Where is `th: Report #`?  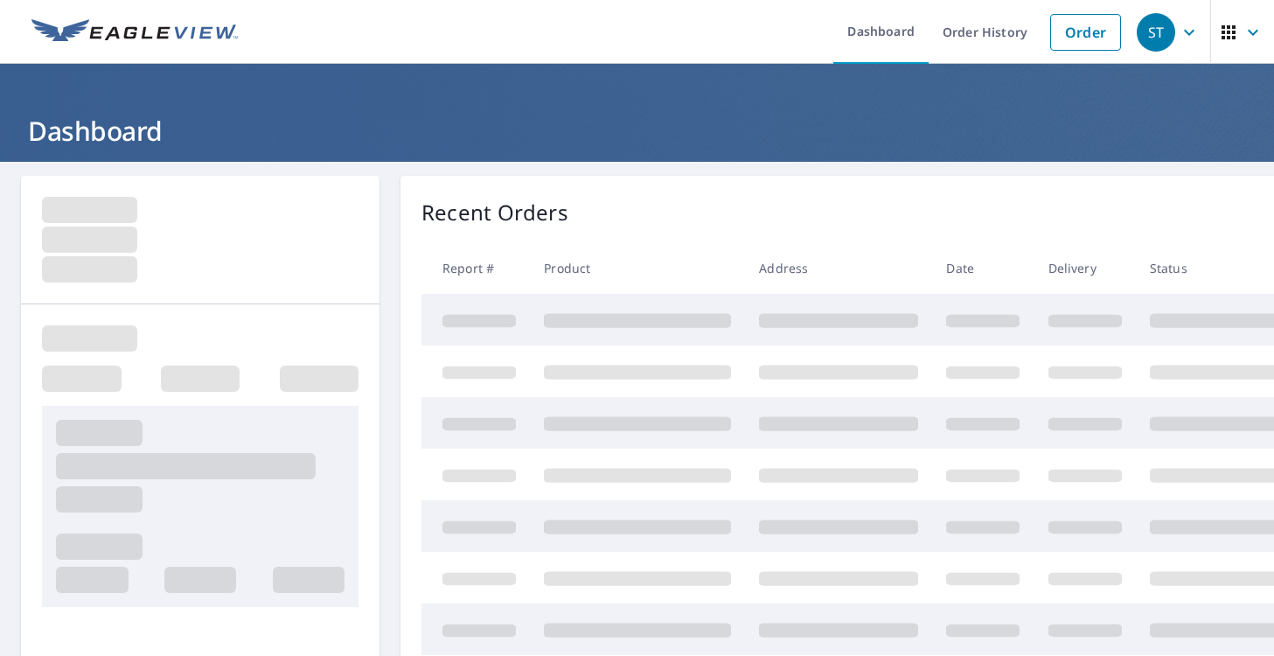
th: Report # is located at coordinates (476, 268).